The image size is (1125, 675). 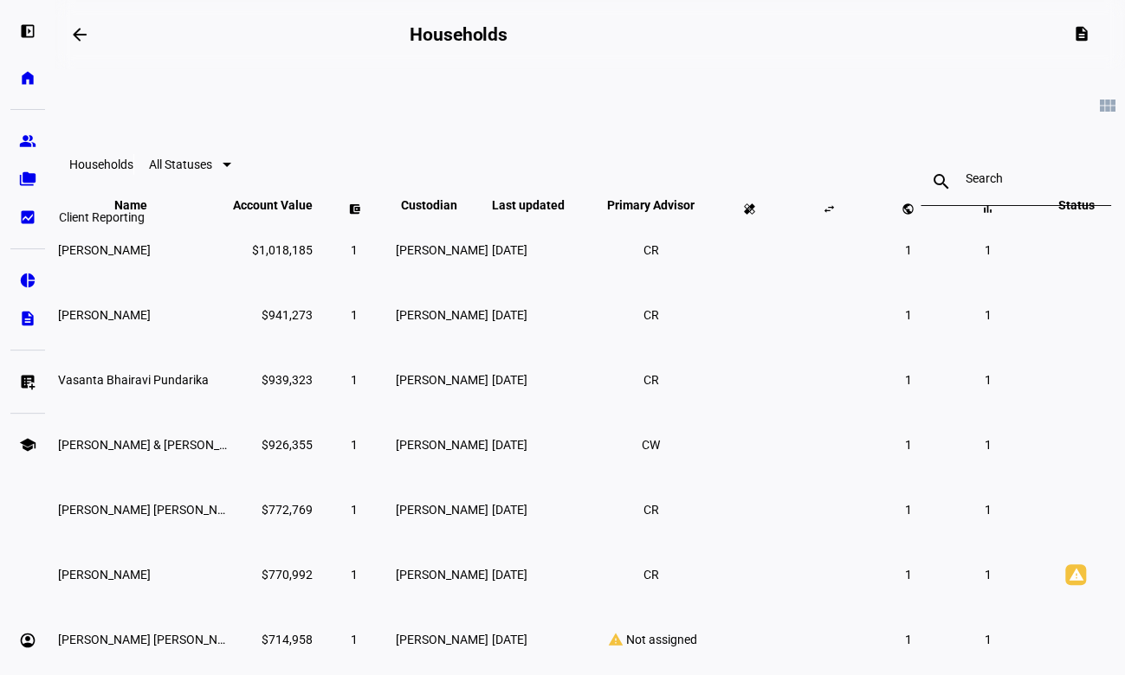 I want to click on eth-mat-symbol: bid_landscape, so click(x=28, y=217).